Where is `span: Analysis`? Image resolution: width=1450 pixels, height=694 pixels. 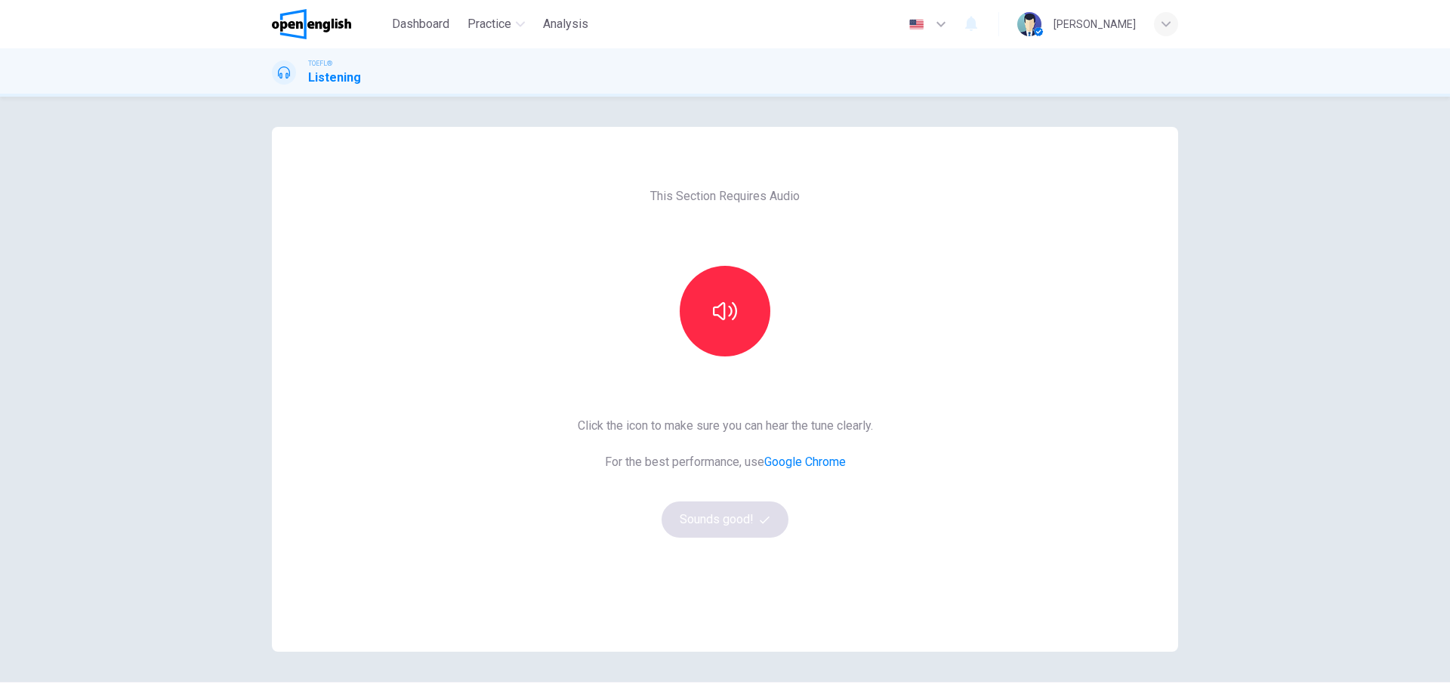 span: Analysis is located at coordinates (566, 24).